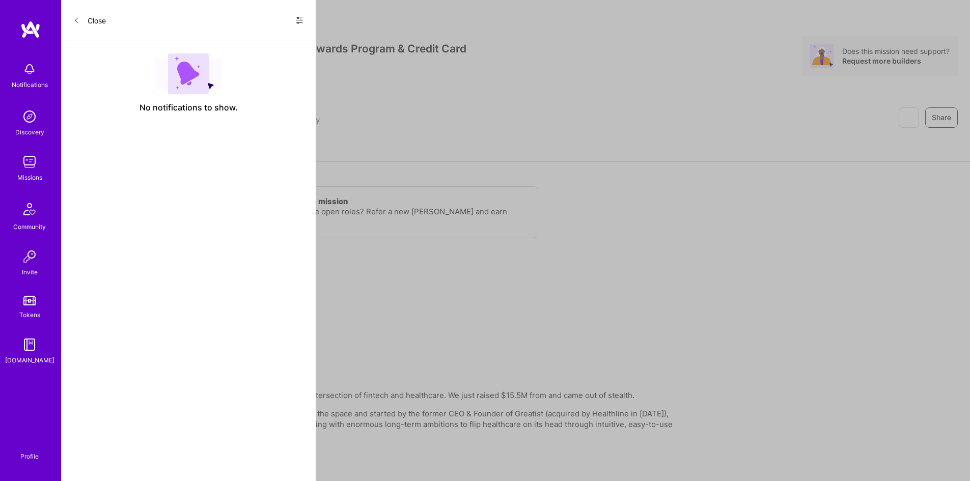  Describe the element at coordinates (30, 456) in the screenshot. I see `div: Profile` at that location.